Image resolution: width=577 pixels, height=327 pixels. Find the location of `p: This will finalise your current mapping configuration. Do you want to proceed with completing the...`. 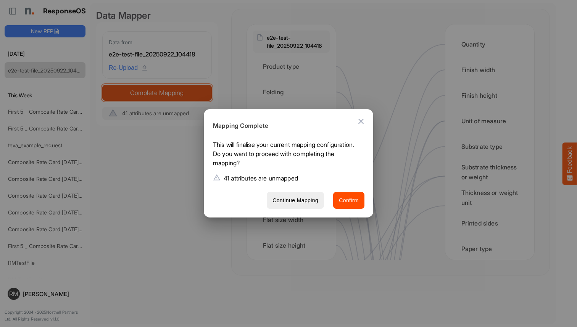

p: This will finalise your current mapping configuration. Do you want to proceed with completing the... is located at coordinates (285, 155).